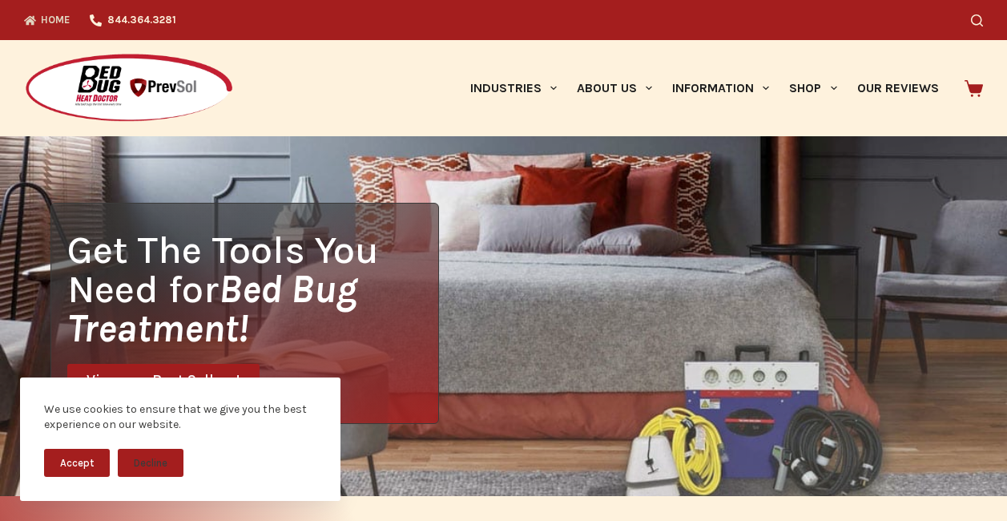 The width and height of the screenshot is (1007, 521). I want to click on a: Industries, so click(513, 88).